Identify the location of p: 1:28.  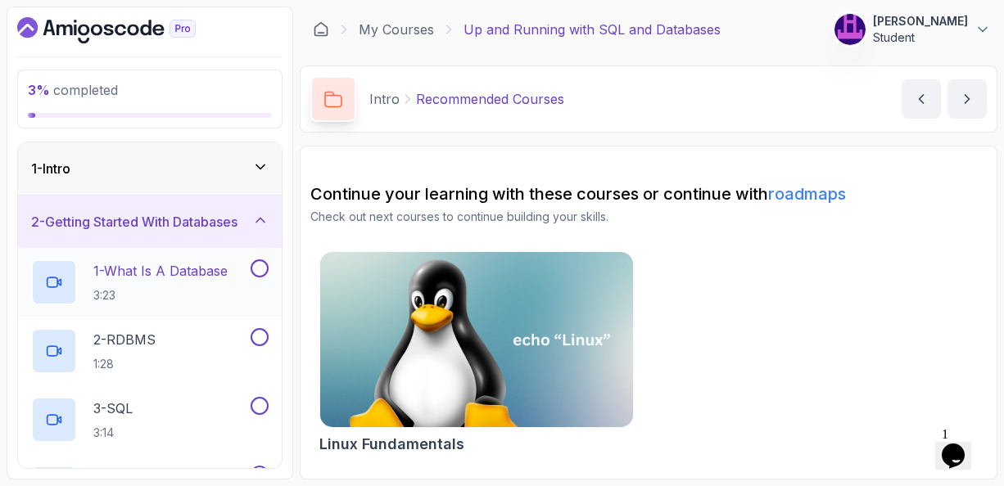
(124, 364).